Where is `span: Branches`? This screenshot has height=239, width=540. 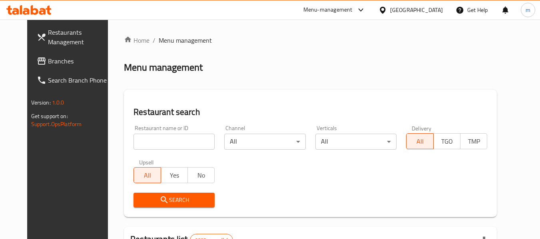
span: Branches is located at coordinates (80, 61).